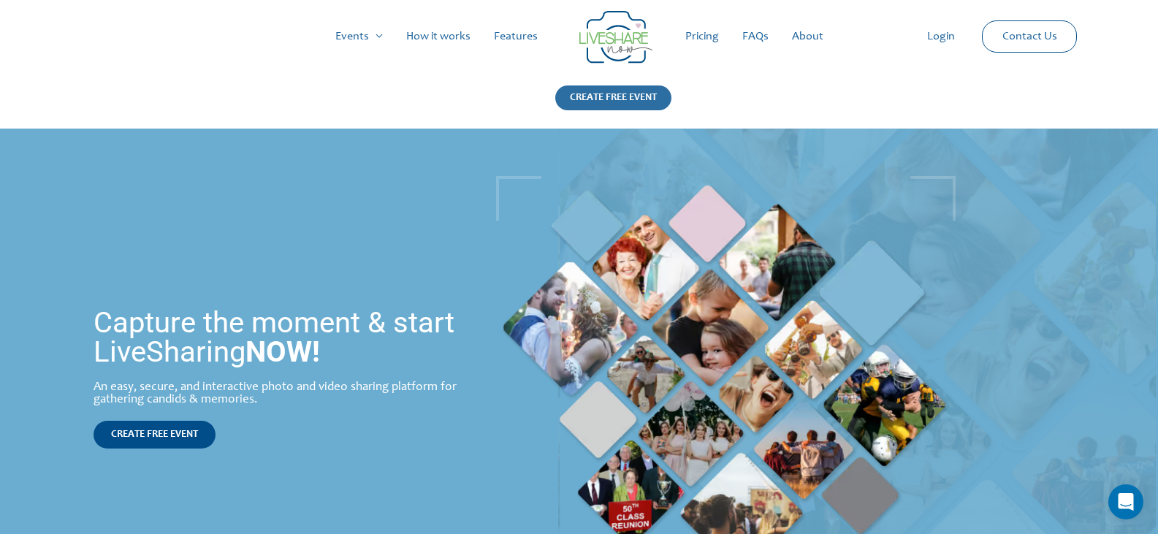 The width and height of the screenshot is (1158, 534). What do you see at coordinates (277, 338) in the screenshot?
I see `h1: Capture the moment & start LiveSharing` at bounding box center [277, 338].